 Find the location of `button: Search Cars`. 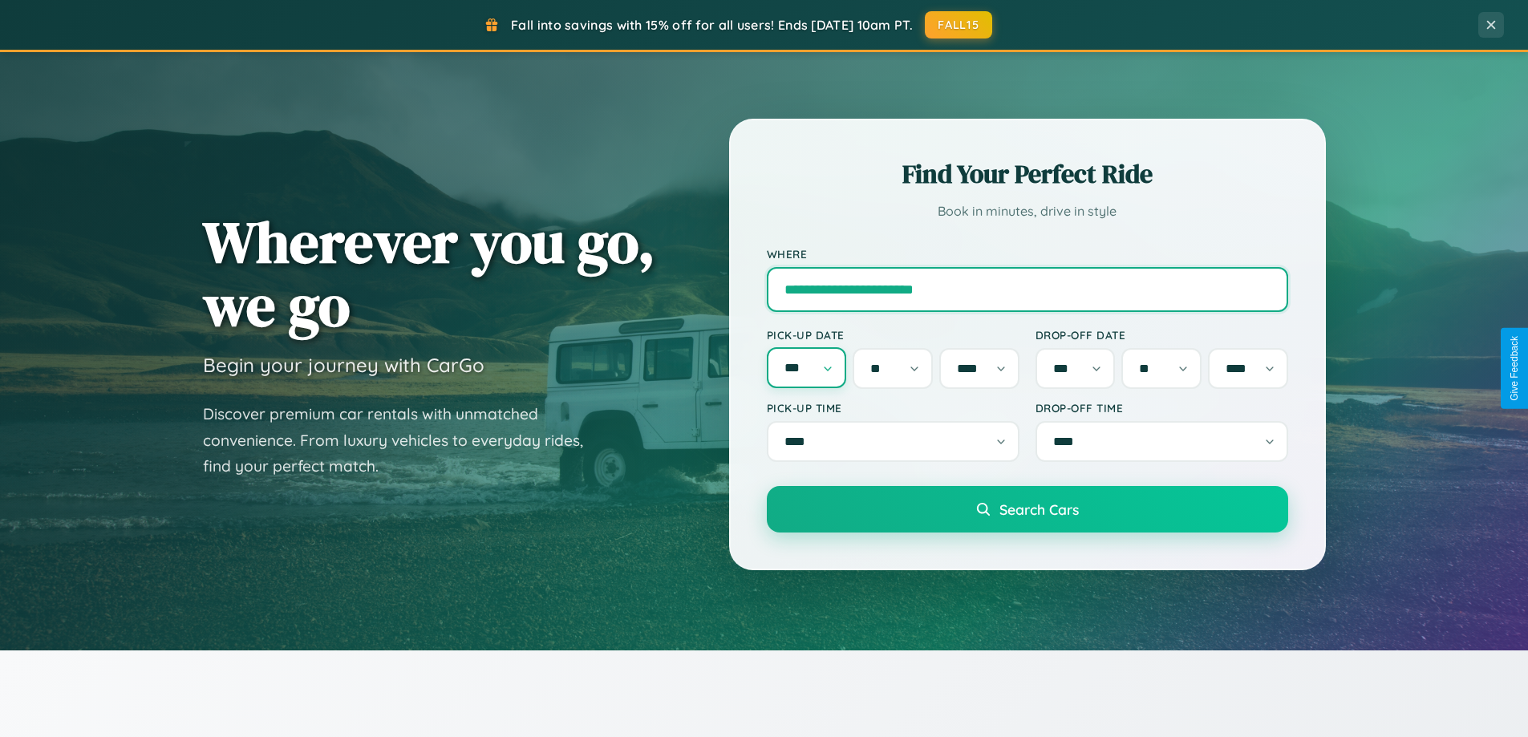

button: Search Cars is located at coordinates (1028, 509).